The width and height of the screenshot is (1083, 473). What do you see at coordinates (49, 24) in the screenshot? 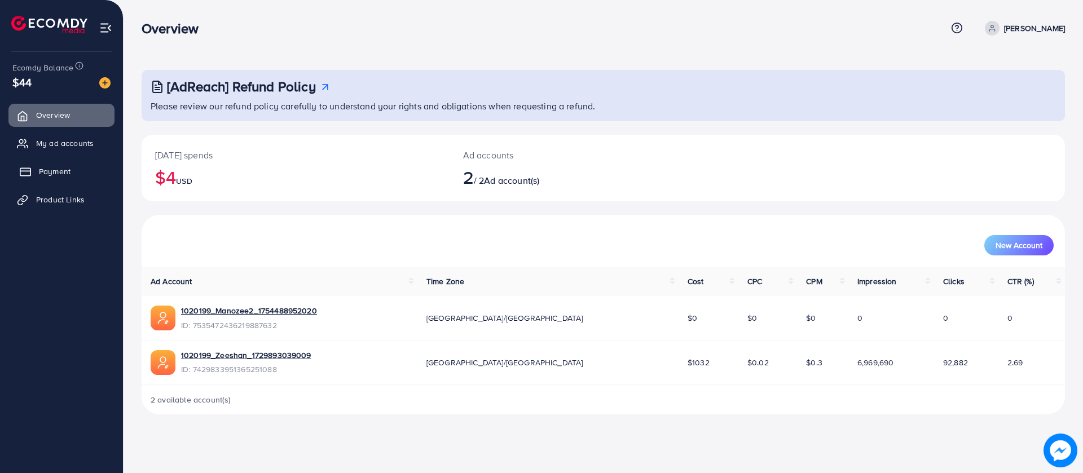
I see `a: logo` at bounding box center [49, 24].